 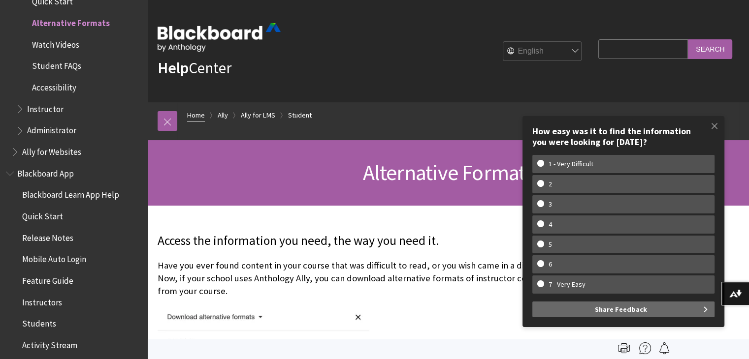 What do you see at coordinates (54, 86) in the screenshot?
I see `span: Accessibility` at bounding box center [54, 86].